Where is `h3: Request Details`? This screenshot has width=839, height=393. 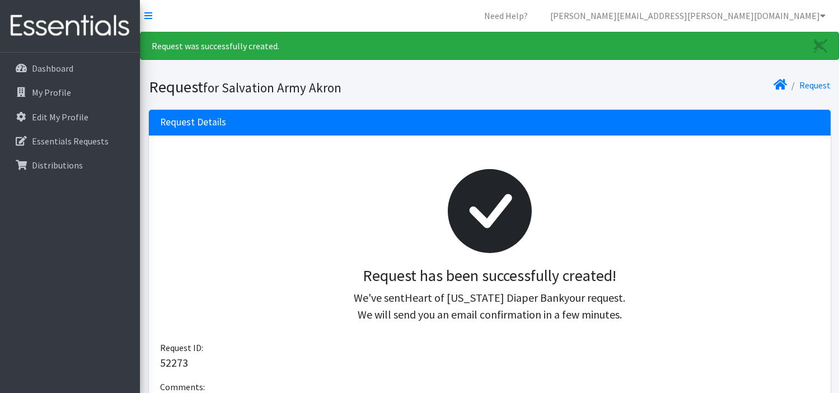 h3: Request Details is located at coordinates (193, 122).